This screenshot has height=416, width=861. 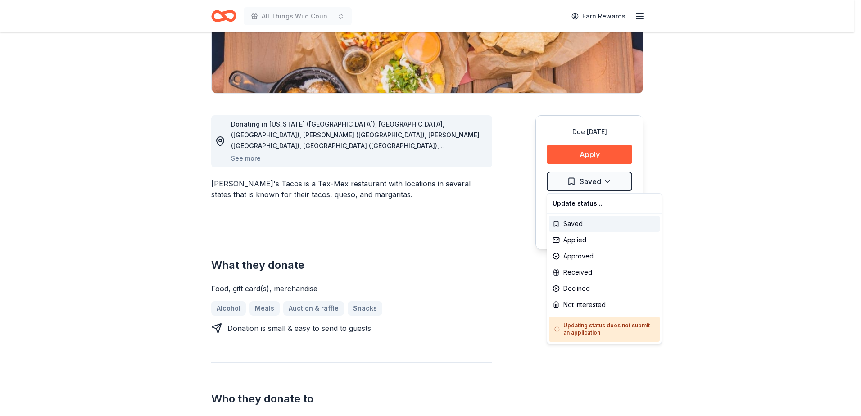 What do you see at coordinates (298, 16) in the screenshot?
I see `span: All Things Wild Country Brunch` at bounding box center [298, 16].